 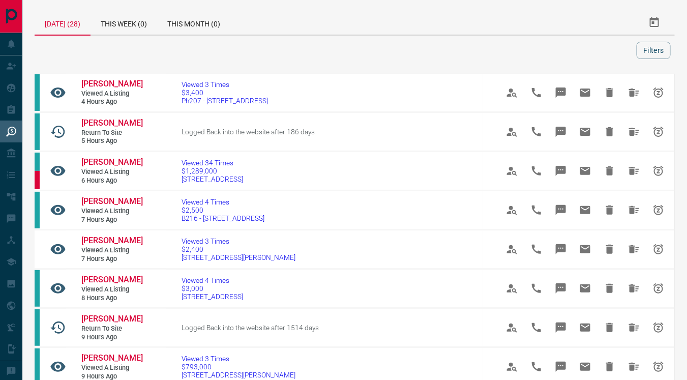 What do you see at coordinates (112, 141) in the screenshot?
I see `span: 5 hours ago` at bounding box center [112, 141].